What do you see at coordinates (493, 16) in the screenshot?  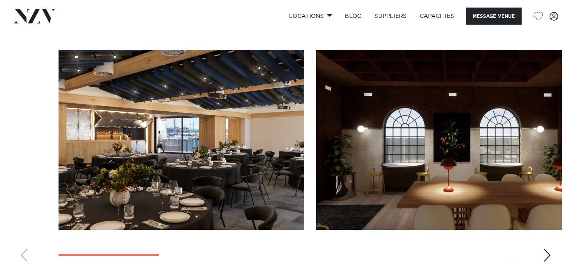 I see `button: Message Venue` at bounding box center [493, 16].